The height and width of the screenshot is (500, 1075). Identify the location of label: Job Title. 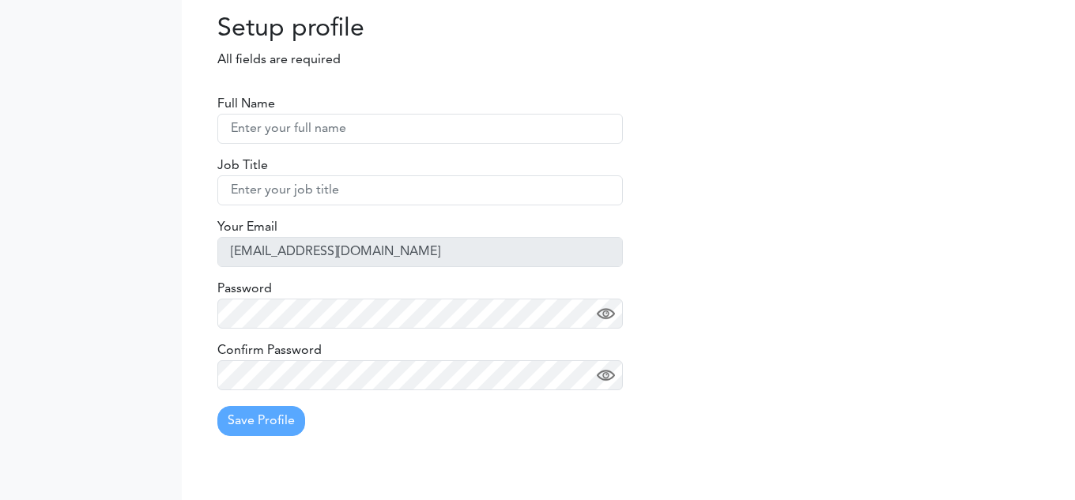
(243, 166).